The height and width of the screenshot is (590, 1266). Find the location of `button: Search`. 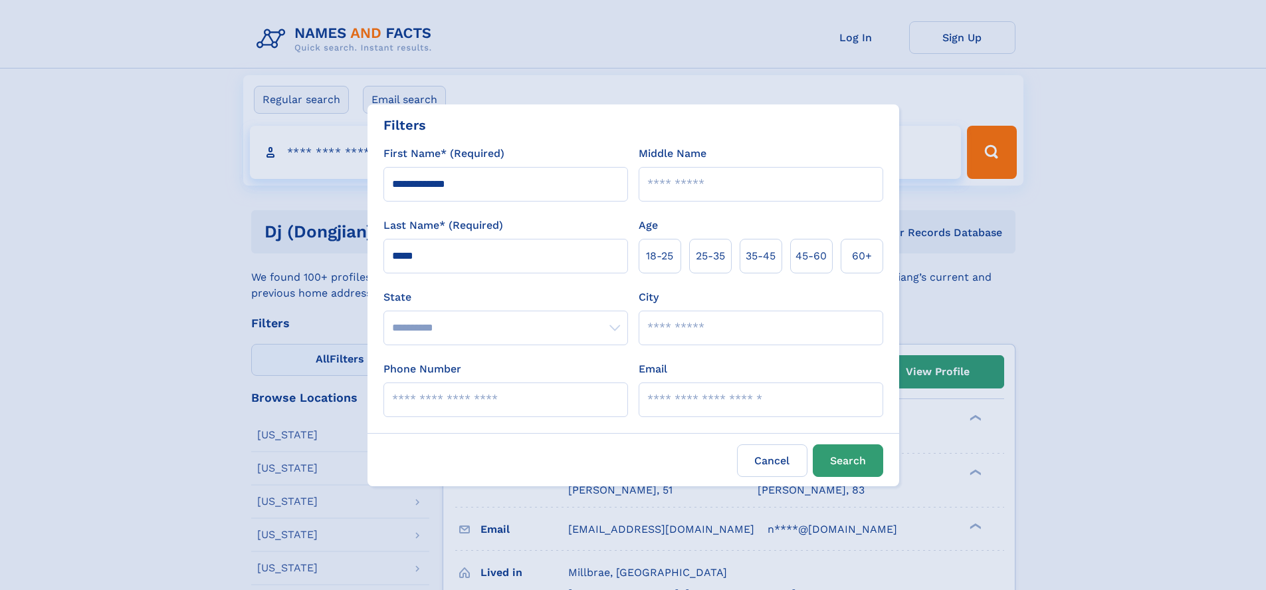

button: Search is located at coordinates (848, 460).